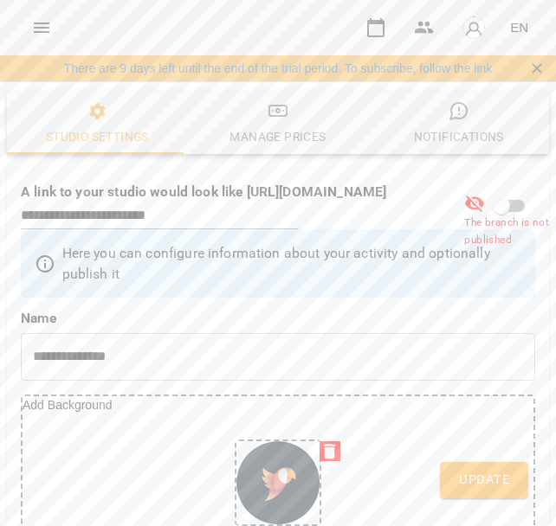  I want to click on a: There are 9 days left until the end of the trial period. To subscribe, follow the link, so click(278, 68).